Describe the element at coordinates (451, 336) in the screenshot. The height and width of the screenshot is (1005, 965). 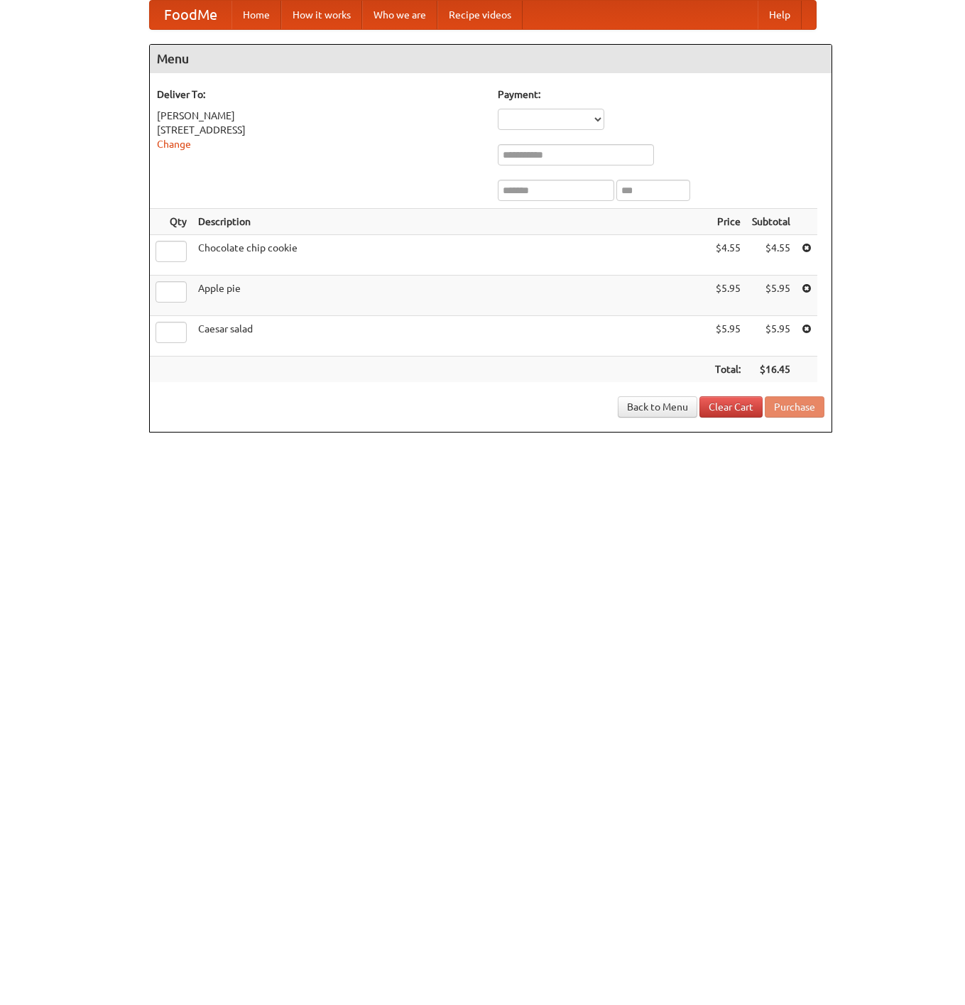
I see `td: Caesar salad` at that location.